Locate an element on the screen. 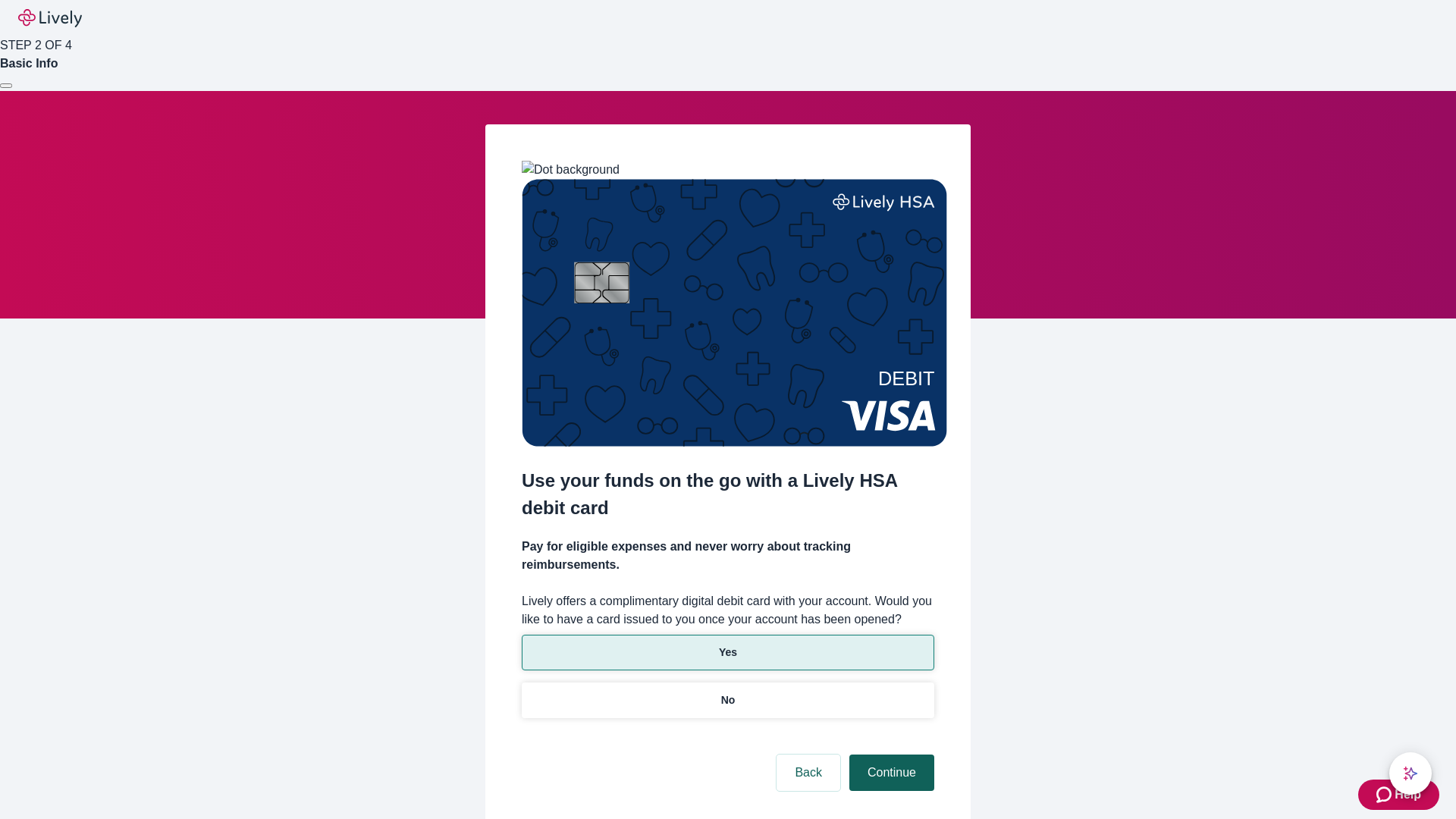 This screenshot has height=819, width=1456. button: Back is located at coordinates (808, 772).